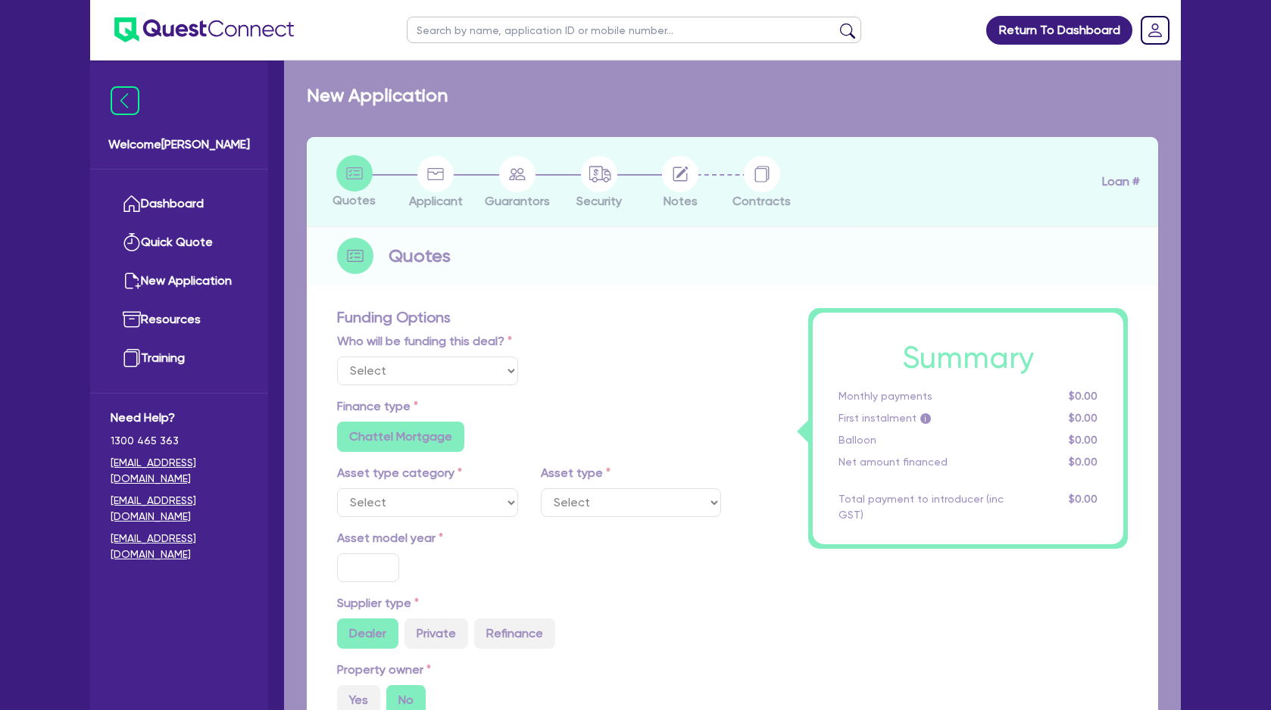 The image size is (1271, 710). Describe the element at coordinates (179, 281) in the screenshot. I see `a: New Application` at that location.